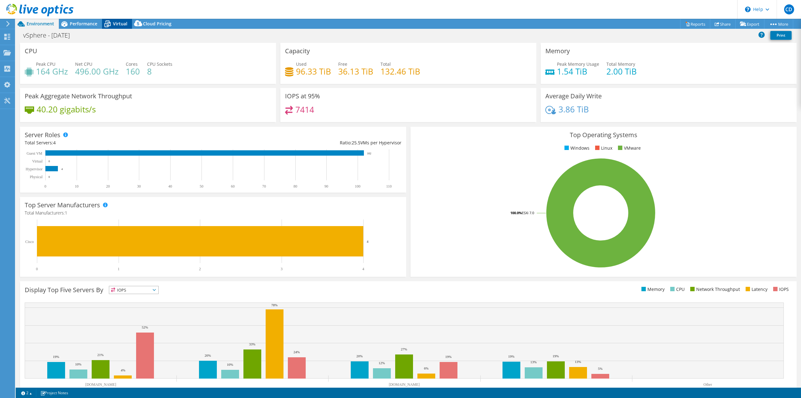 The width and height of the screenshot is (801, 398). What do you see at coordinates (696, 24) in the screenshot?
I see `a: Reports` at bounding box center [696, 24].